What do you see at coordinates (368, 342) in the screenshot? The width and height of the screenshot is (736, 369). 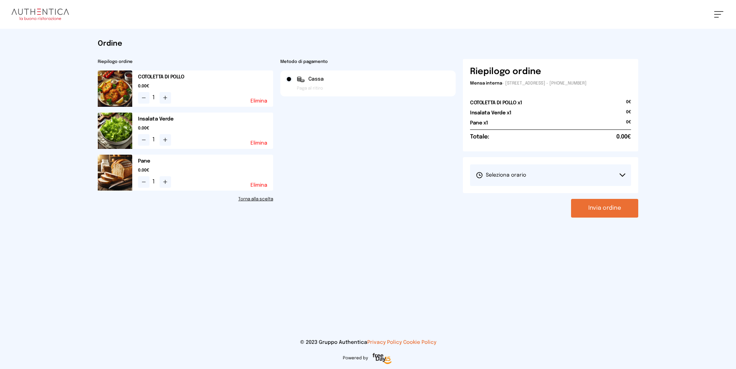 I see `p: © 2023 Gruppo Authentica` at bounding box center [368, 342].